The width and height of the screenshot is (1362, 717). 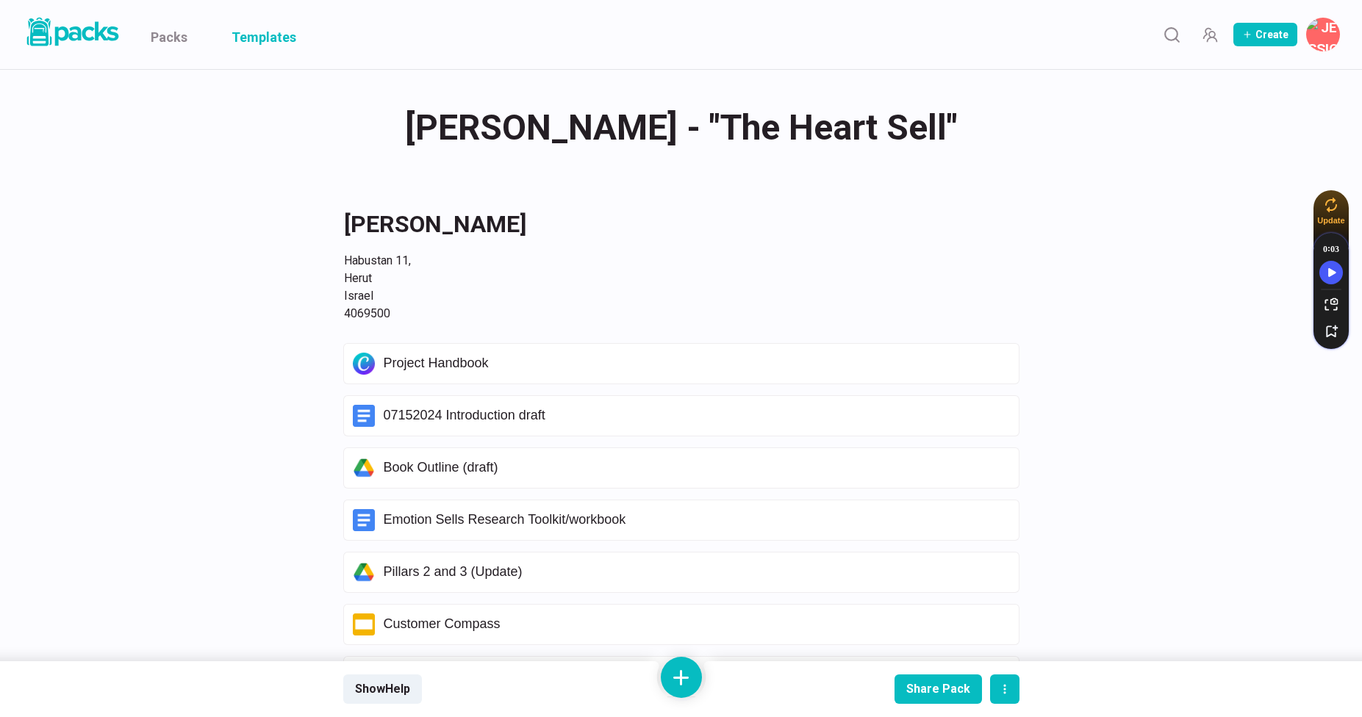 What do you see at coordinates (697, 416) in the screenshot?
I see `p: 07152024 Introduction draft` at bounding box center [697, 416].